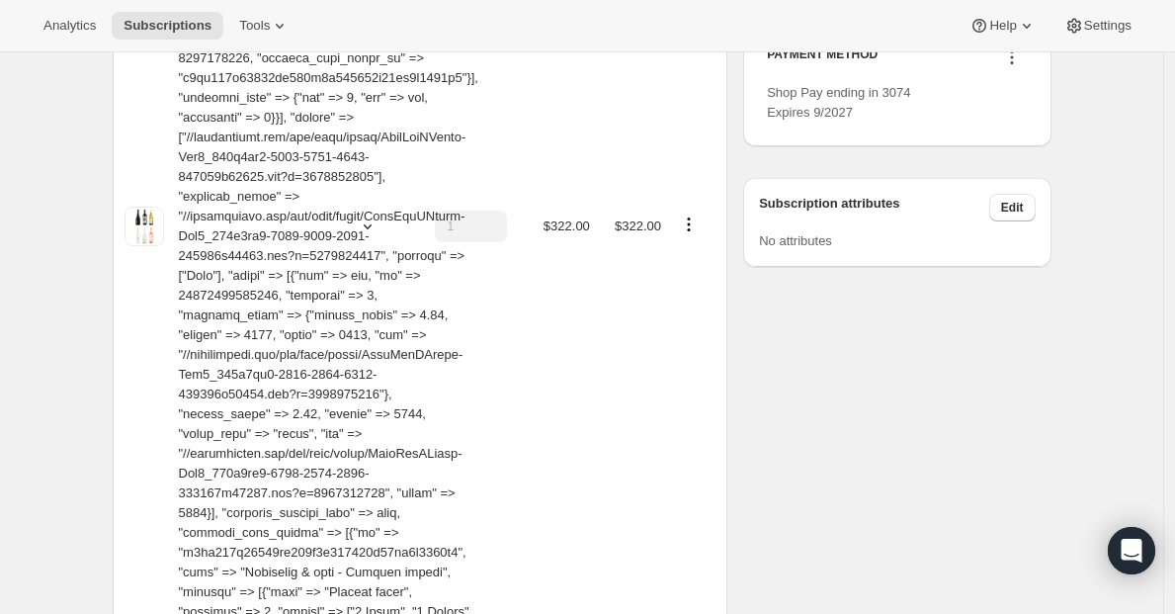  I want to click on h3: Subscription attributes, so click(874, 208).